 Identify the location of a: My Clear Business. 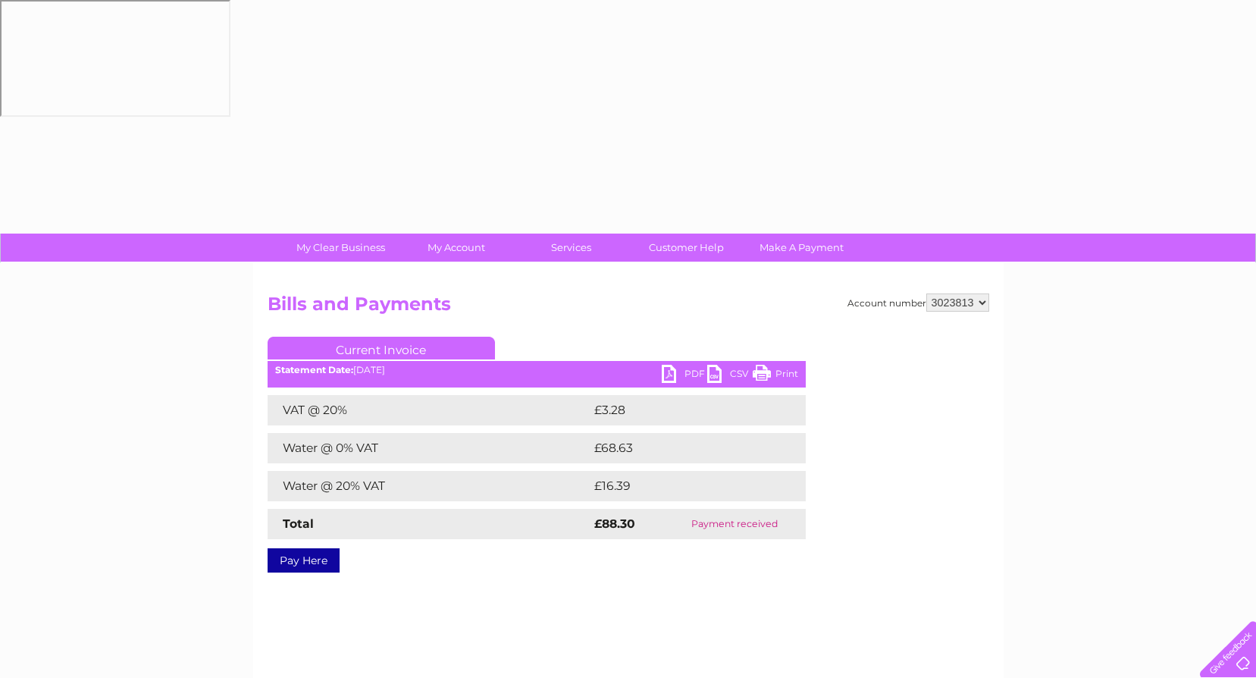
(340, 247).